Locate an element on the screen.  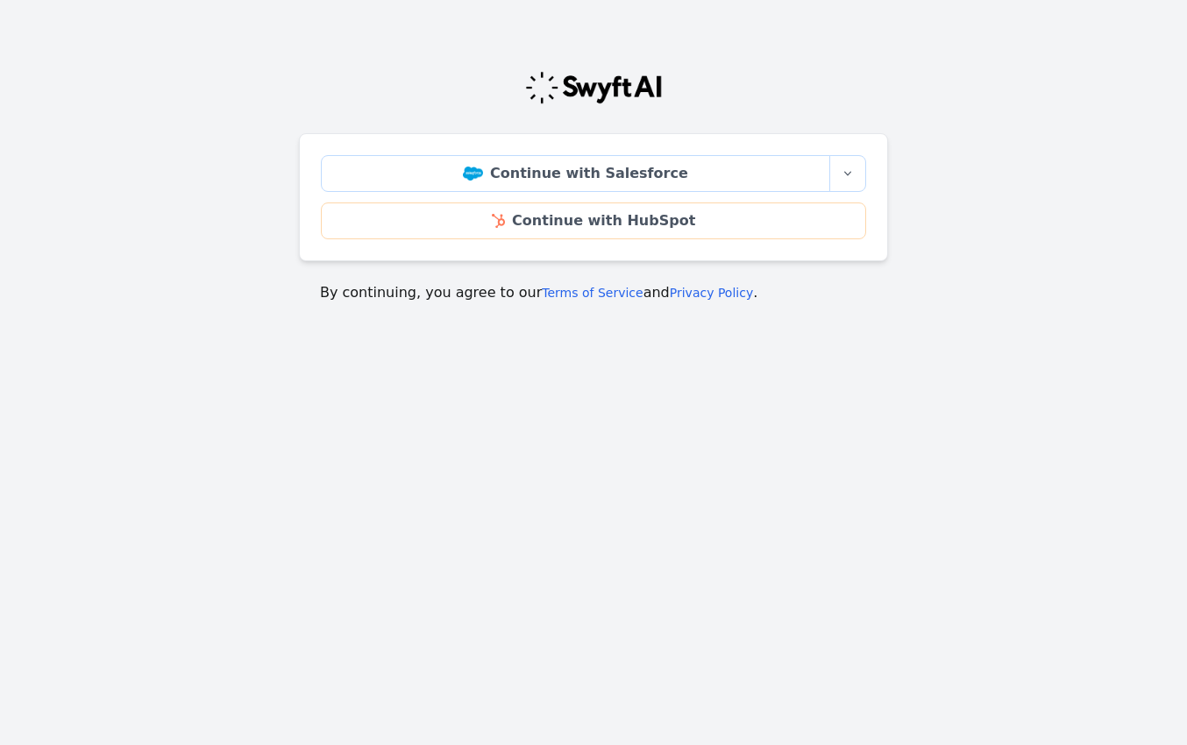
a: Terms of Service is located at coordinates (592, 293).